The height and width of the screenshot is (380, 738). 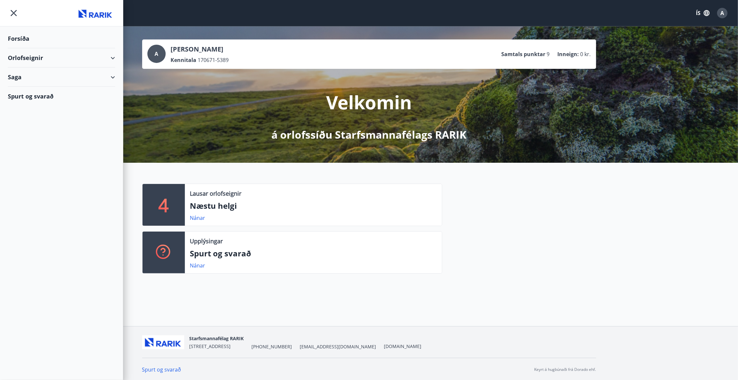 What do you see at coordinates (548, 54) in the screenshot?
I see `span: 9` at bounding box center [548, 54].